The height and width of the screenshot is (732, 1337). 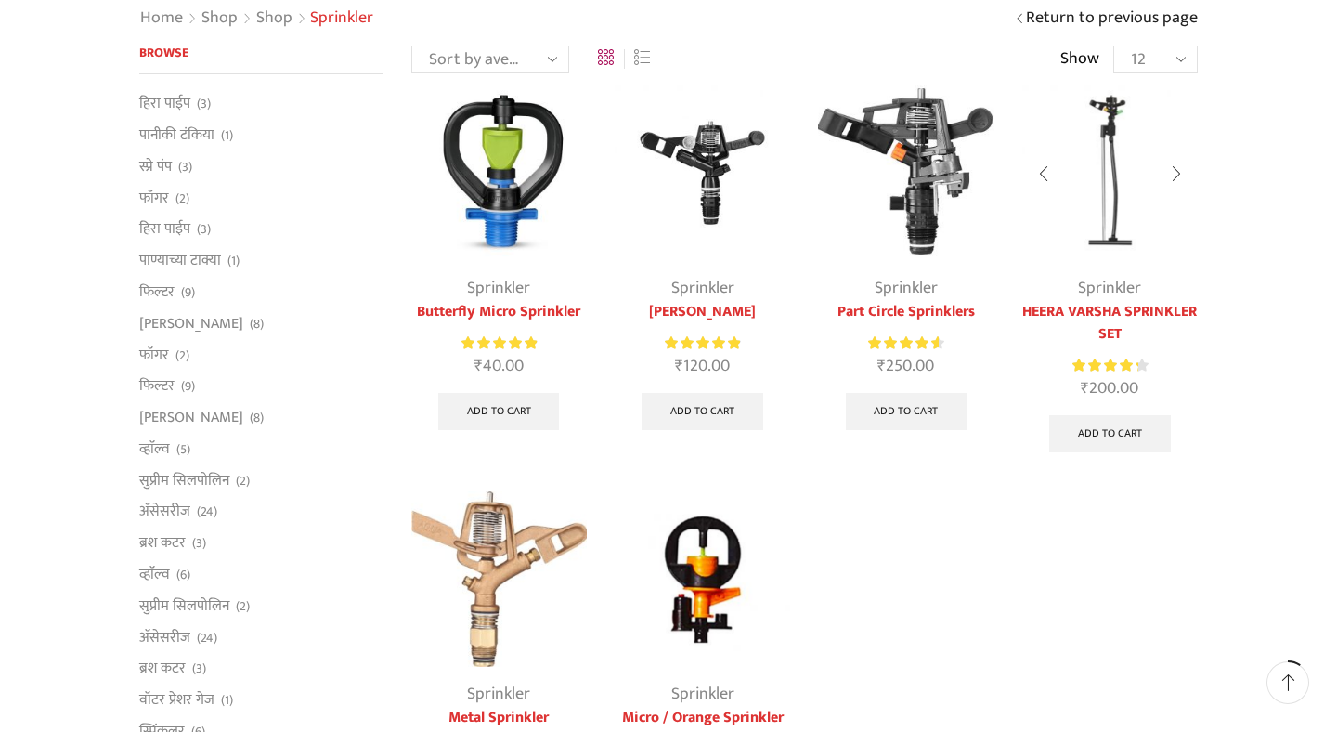 I want to click on span: Browse, so click(x=163, y=52).